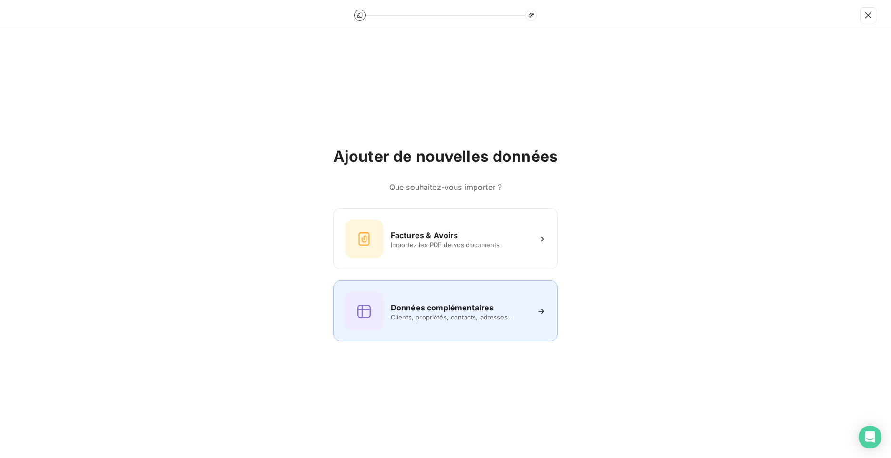  Describe the element at coordinates (460, 317) in the screenshot. I see `span: Clients, propriétés, contacts, adresses...` at that location.